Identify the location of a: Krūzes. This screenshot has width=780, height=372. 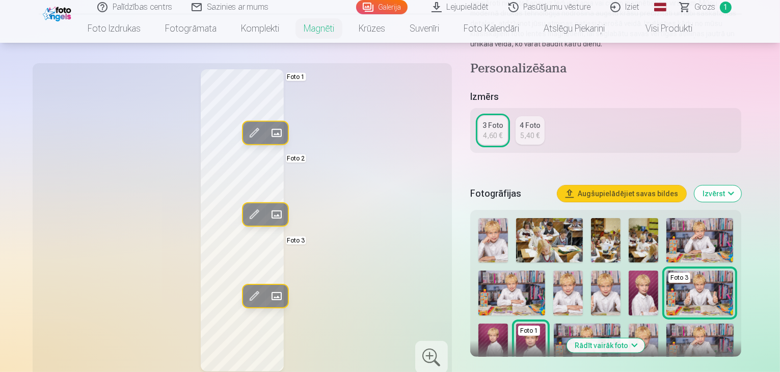
(372, 29).